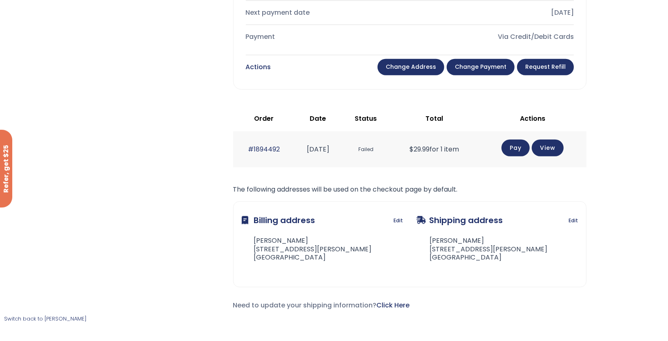 This screenshot has width=668, height=341. I want to click on a: Change address, so click(411, 67).